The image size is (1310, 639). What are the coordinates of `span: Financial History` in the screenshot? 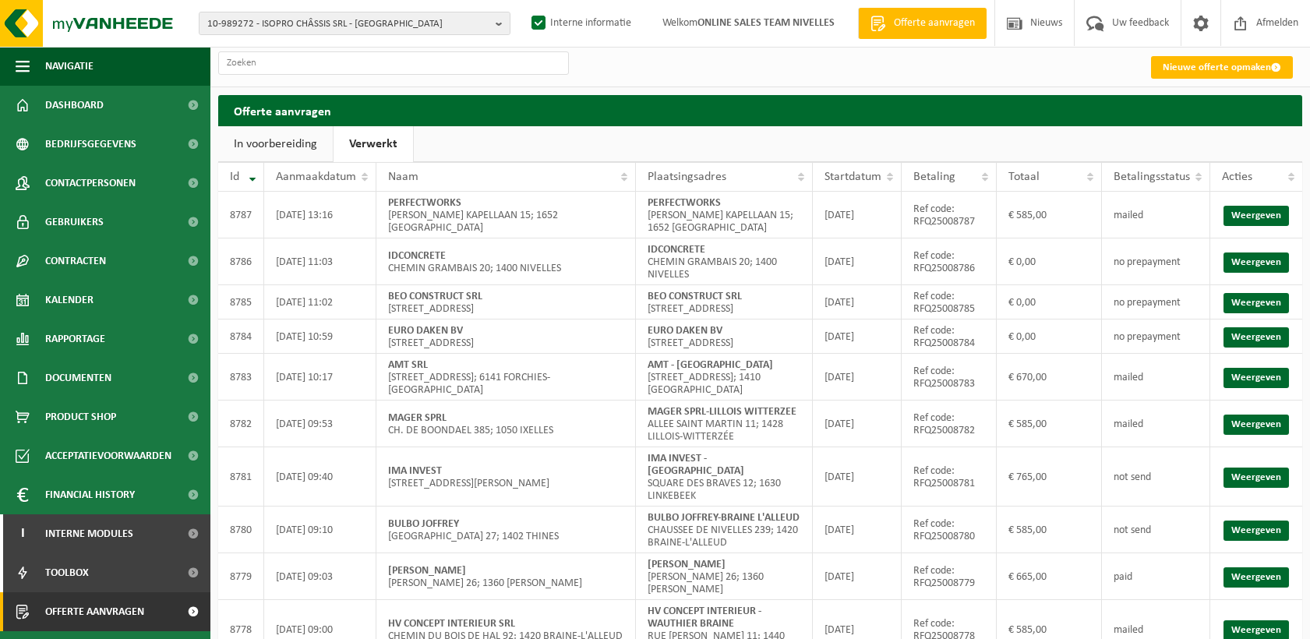 It's located at (90, 495).